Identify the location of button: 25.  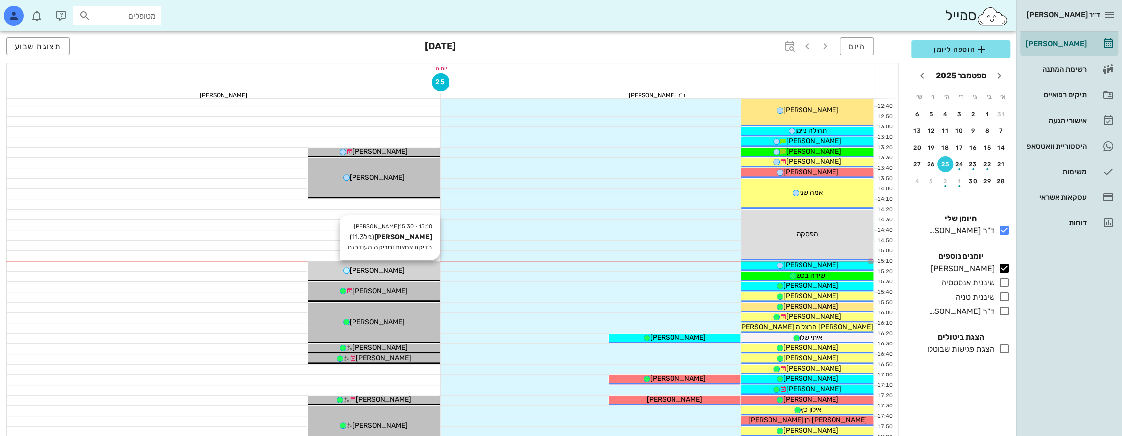
(945, 164).